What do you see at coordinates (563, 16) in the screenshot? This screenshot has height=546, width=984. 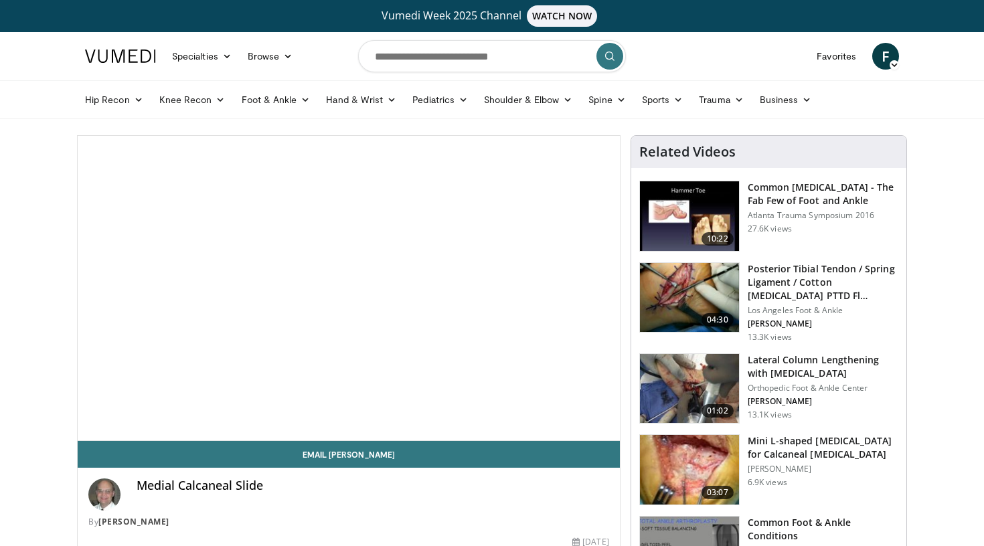 I see `span: WATCH NOW` at bounding box center [563, 16].